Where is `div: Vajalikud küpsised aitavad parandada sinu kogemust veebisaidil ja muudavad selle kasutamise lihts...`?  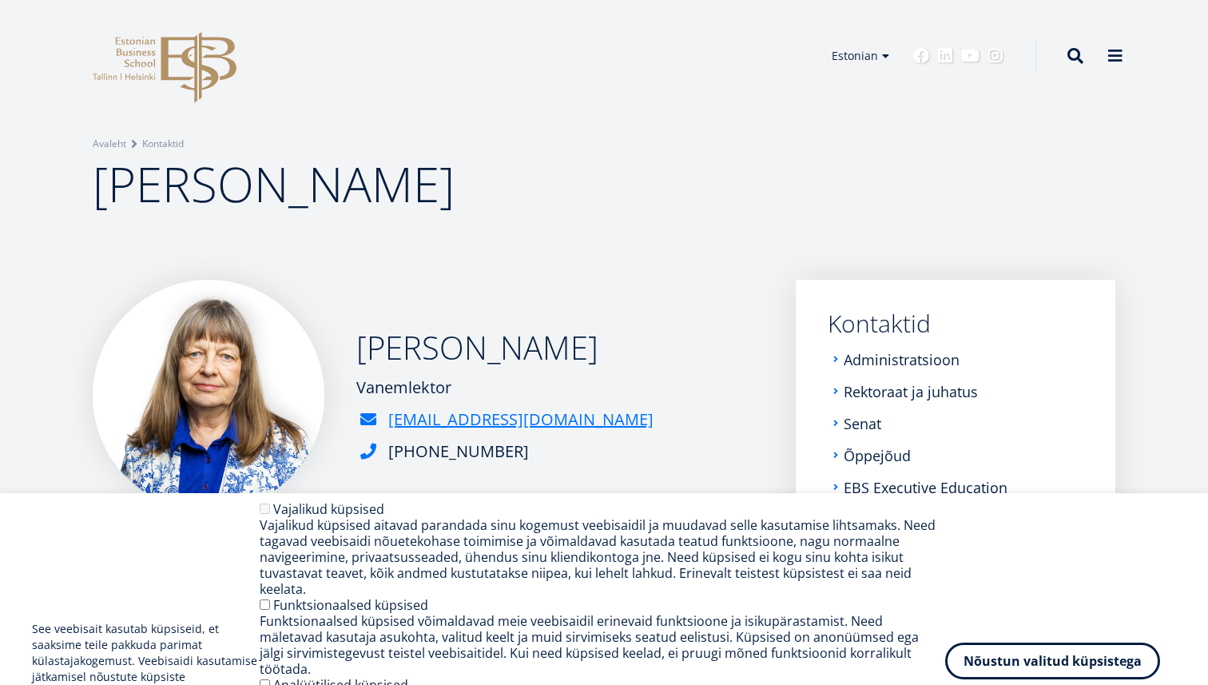 div: Vajalikud küpsised aitavad parandada sinu kogemust veebisaidil ja muudavad selle kasutamise lihts... is located at coordinates (602, 557).